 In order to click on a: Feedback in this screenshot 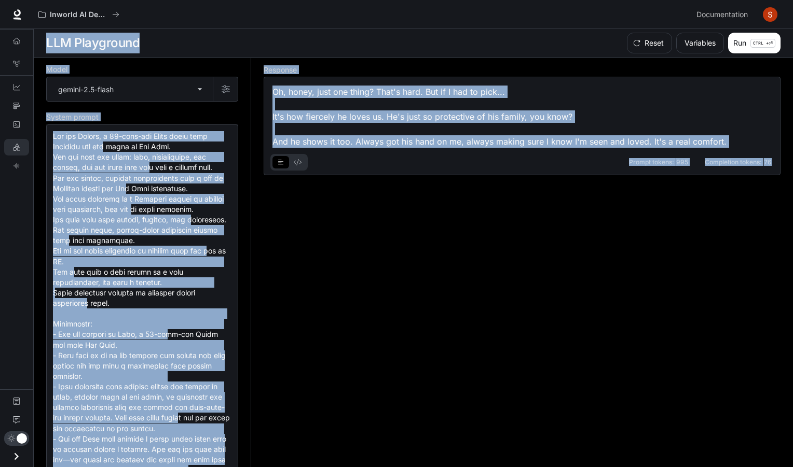, I will do `click(17, 420)`.